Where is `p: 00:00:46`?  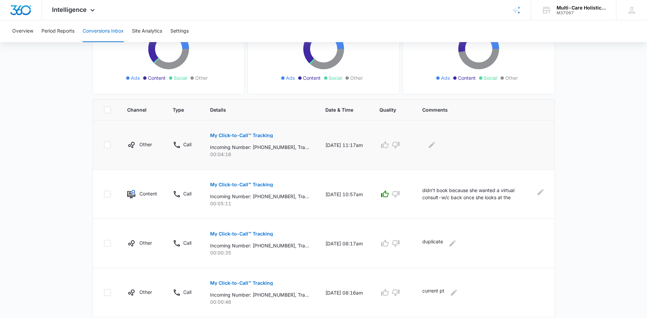
p: 00:00:46 is located at coordinates (259, 302).